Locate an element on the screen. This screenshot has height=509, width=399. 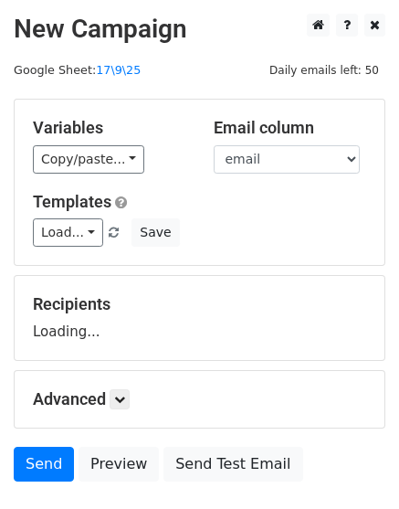
a: Send is located at coordinates (44, 464).